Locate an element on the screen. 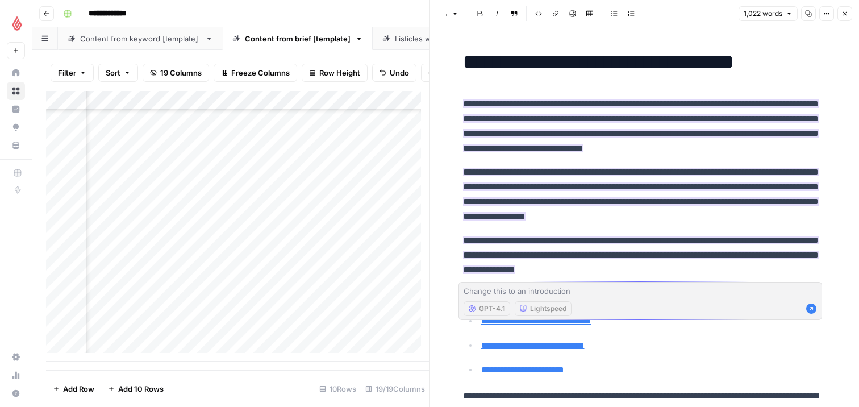 Image resolution: width=859 pixels, height=407 pixels. button: GPT-4.1 is located at coordinates (487, 308).